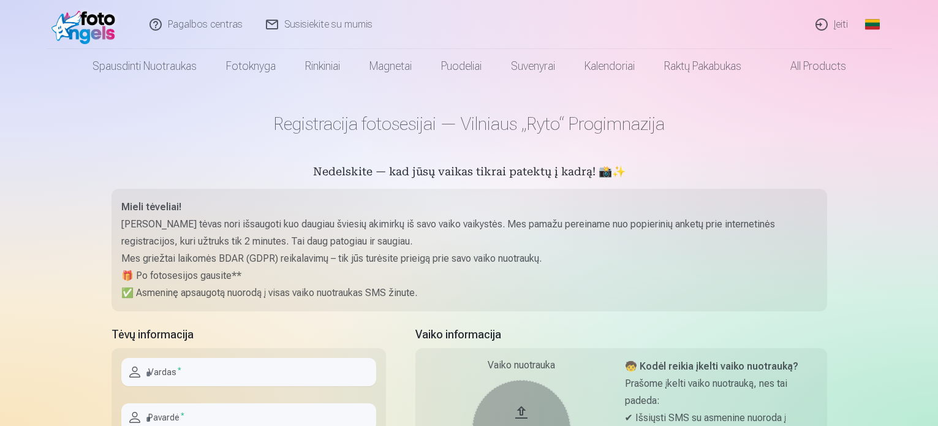 Image resolution: width=938 pixels, height=426 pixels. Describe the element at coordinates (711, 366) in the screenshot. I see `strong: 🧒 Kodėl reikia įkelti vaiko nuotrauką?` at that location.